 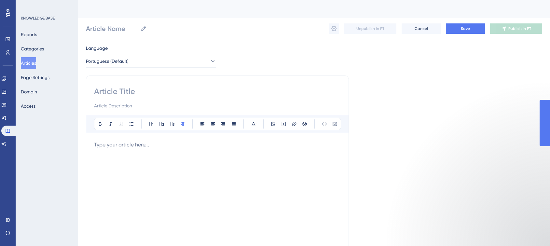 What do you see at coordinates (35, 77) in the screenshot?
I see `button: Page Settings` at bounding box center [35, 77].